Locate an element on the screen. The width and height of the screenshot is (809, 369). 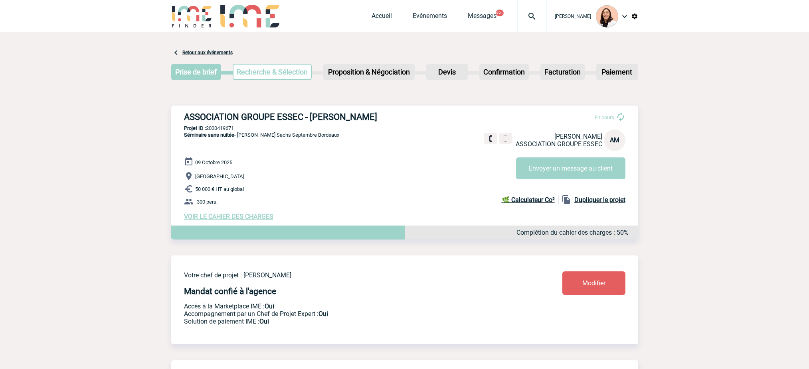
a: Retour aux événements is located at coordinates (207, 53).